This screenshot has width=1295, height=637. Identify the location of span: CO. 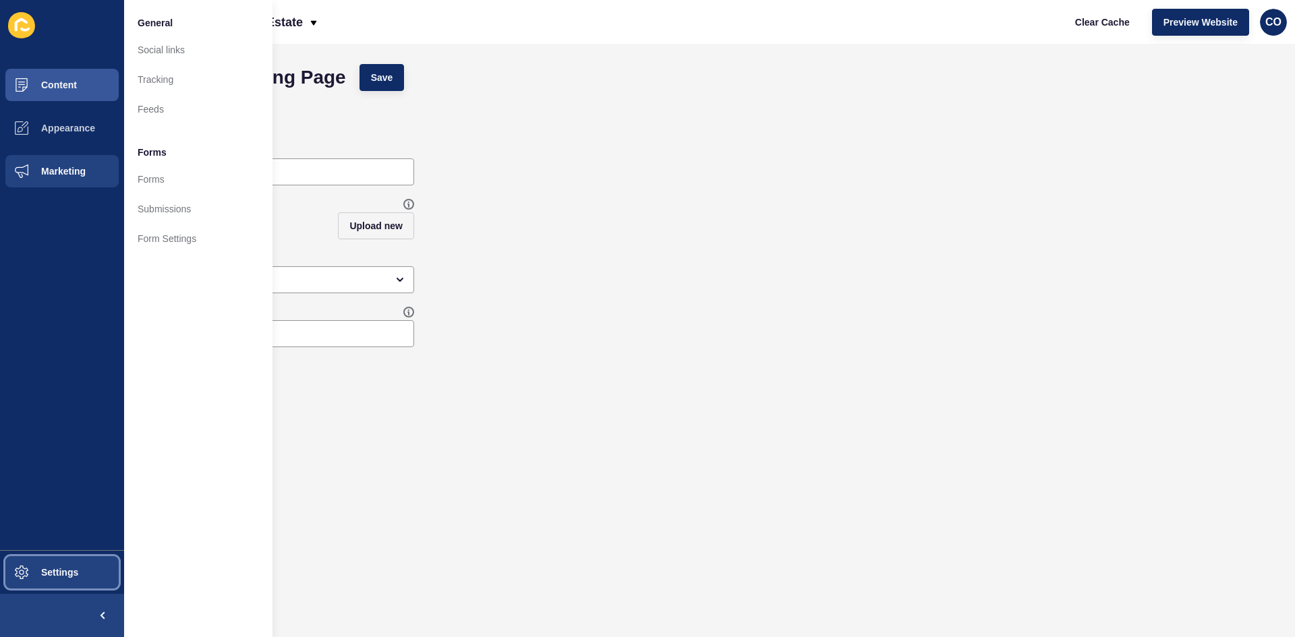
(1273, 22).